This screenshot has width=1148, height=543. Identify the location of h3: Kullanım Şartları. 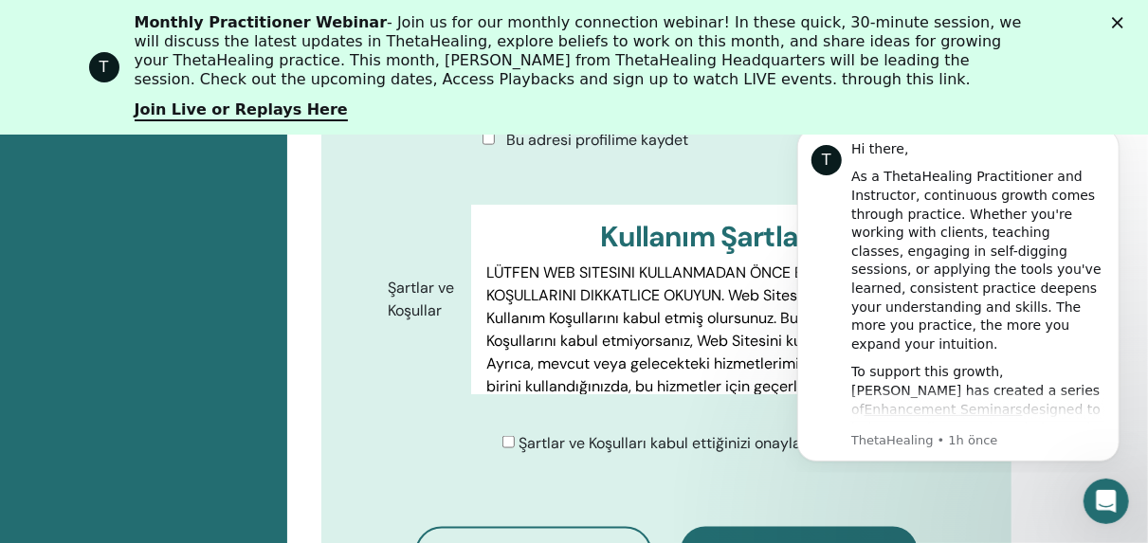
(708, 237).